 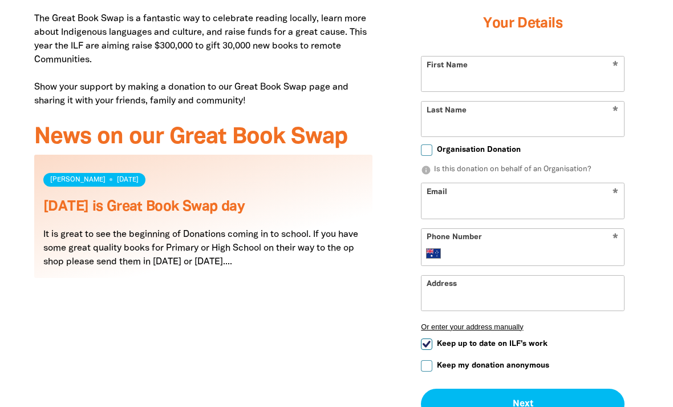 What do you see at coordinates (522, 170) in the screenshot?
I see `p: Is this donation on behalf of an Organisation?` at bounding box center [522, 170].